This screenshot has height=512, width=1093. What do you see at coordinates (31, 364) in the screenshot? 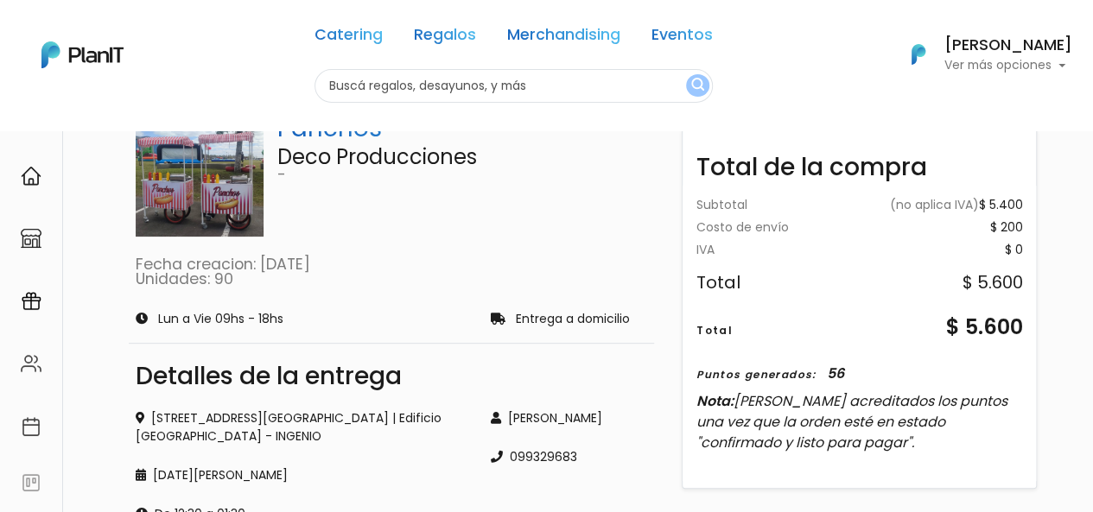
I see `img: people-662611757002400ad9ed0e3c099ab2801c6687ba6c219adb57efc949bc21e19d.svg` at bounding box center [31, 364].